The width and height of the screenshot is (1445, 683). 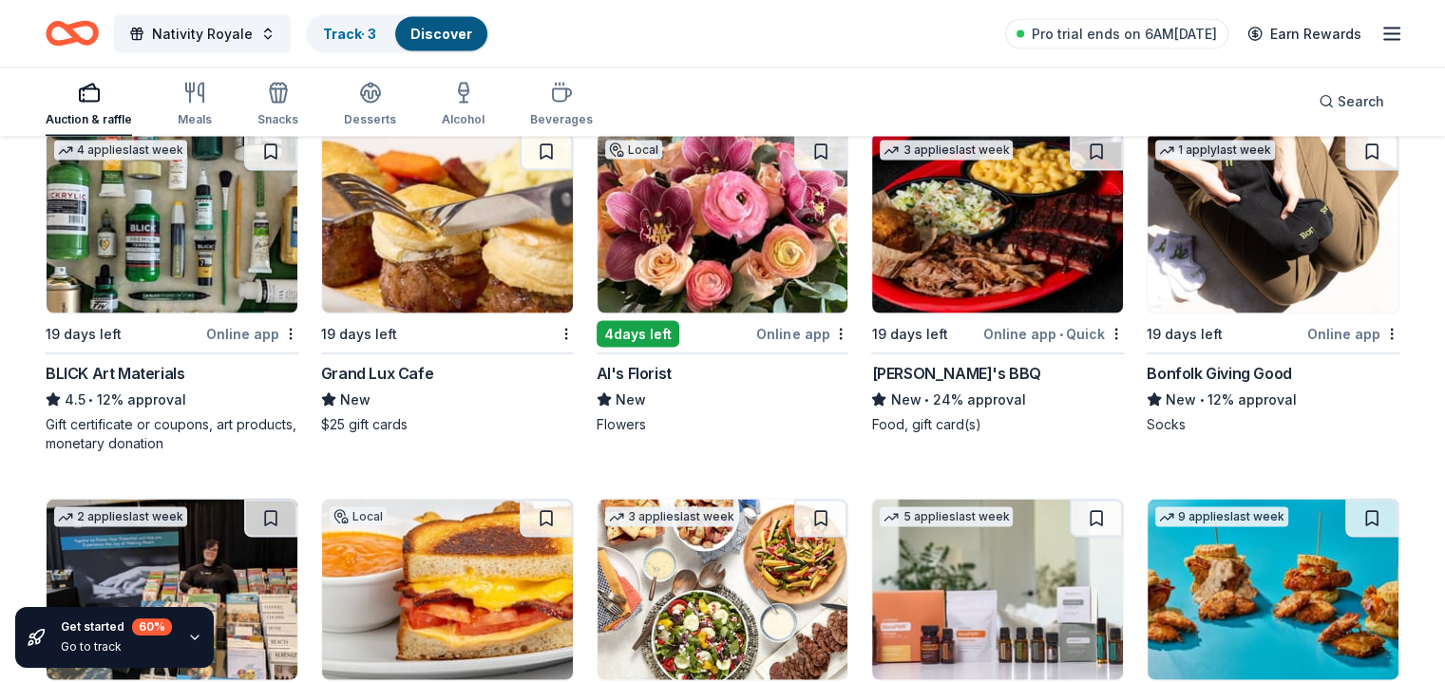 I want to click on img: Image for Sonny's BBQ, so click(x=998, y=223).